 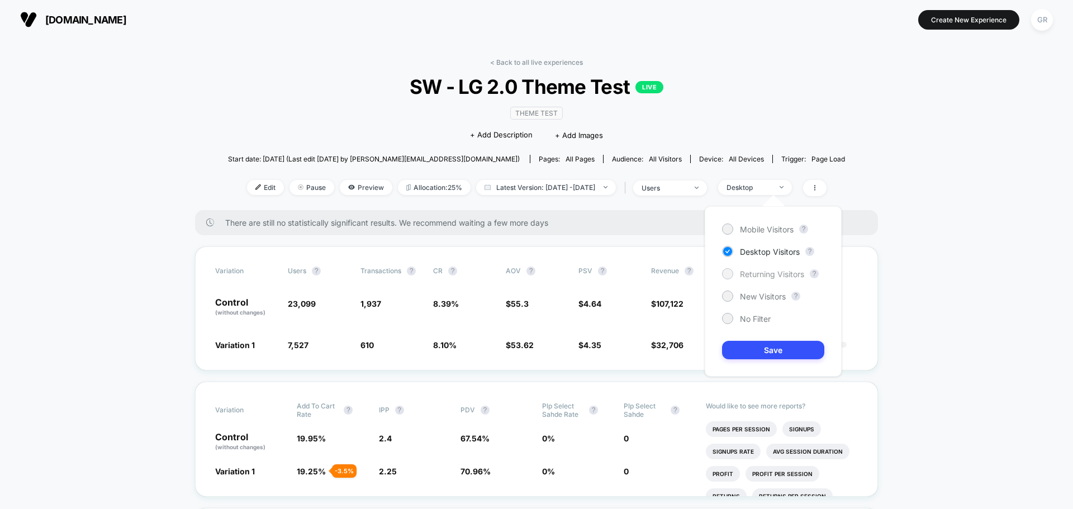 I want to click on li: Profit Per Session, so click(x=783, y=474).